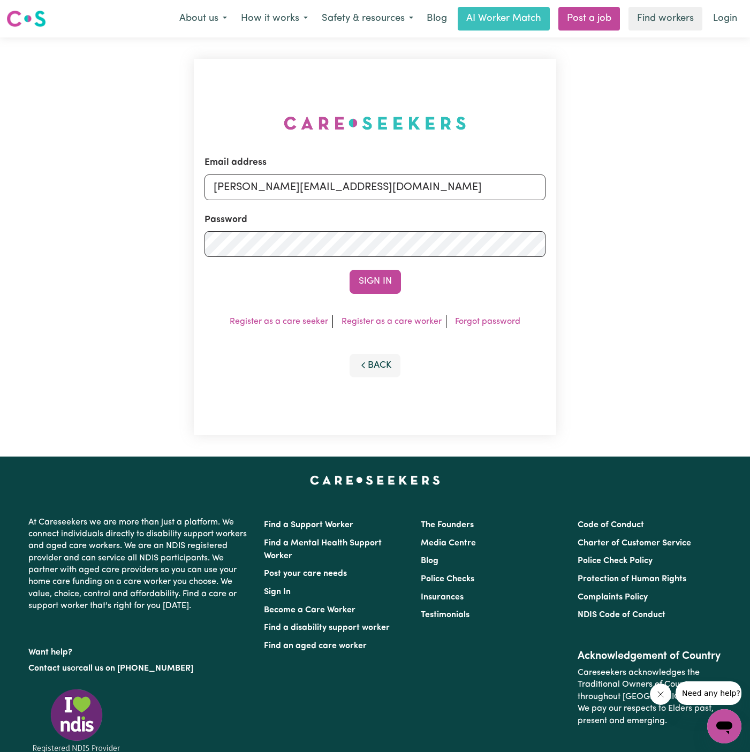  I want to click on a: Charter of Customer Service, so click(634, 543).